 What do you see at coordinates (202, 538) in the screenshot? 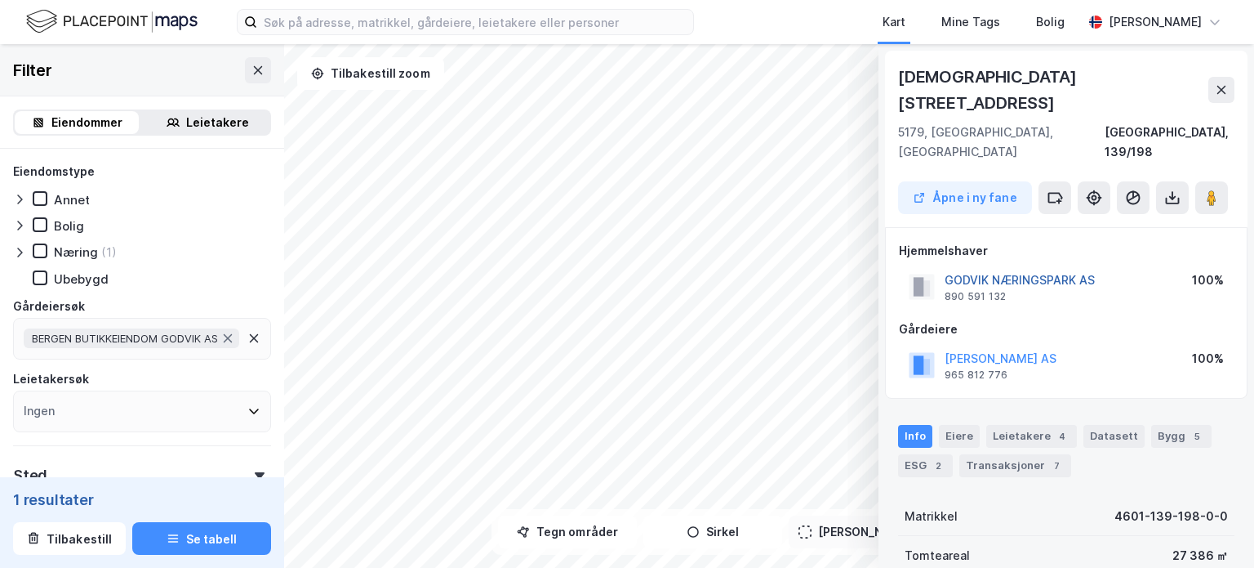
I see `button: Se tabell` at bounding box center [202, 538].